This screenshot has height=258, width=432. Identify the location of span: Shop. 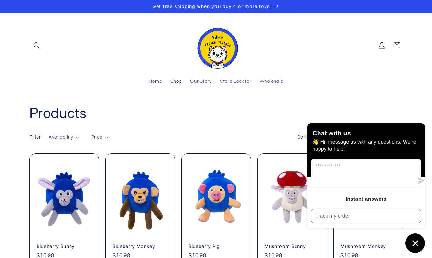
(176, 81).